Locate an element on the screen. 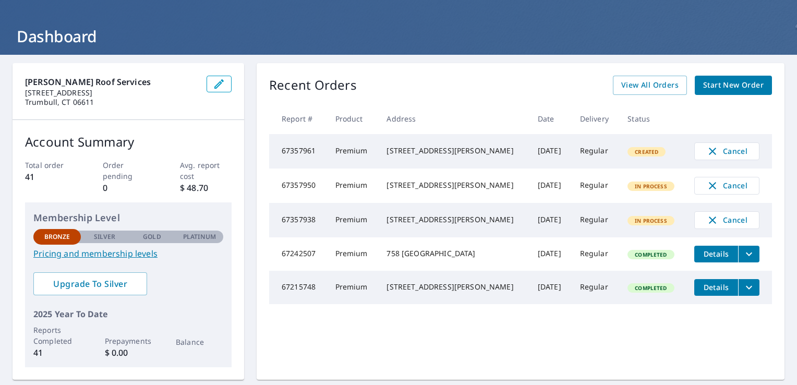  span: Upgrade To Silver is located at coordinates (90, 284).